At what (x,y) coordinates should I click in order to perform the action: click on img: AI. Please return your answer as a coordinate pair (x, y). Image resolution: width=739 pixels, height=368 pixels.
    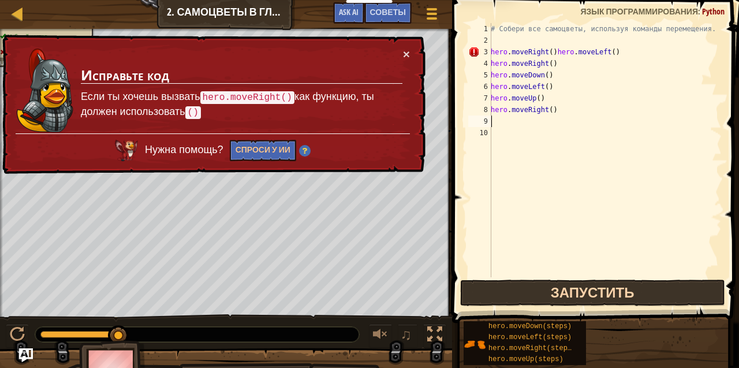
    Looking at the image, I should click on (126, 150).